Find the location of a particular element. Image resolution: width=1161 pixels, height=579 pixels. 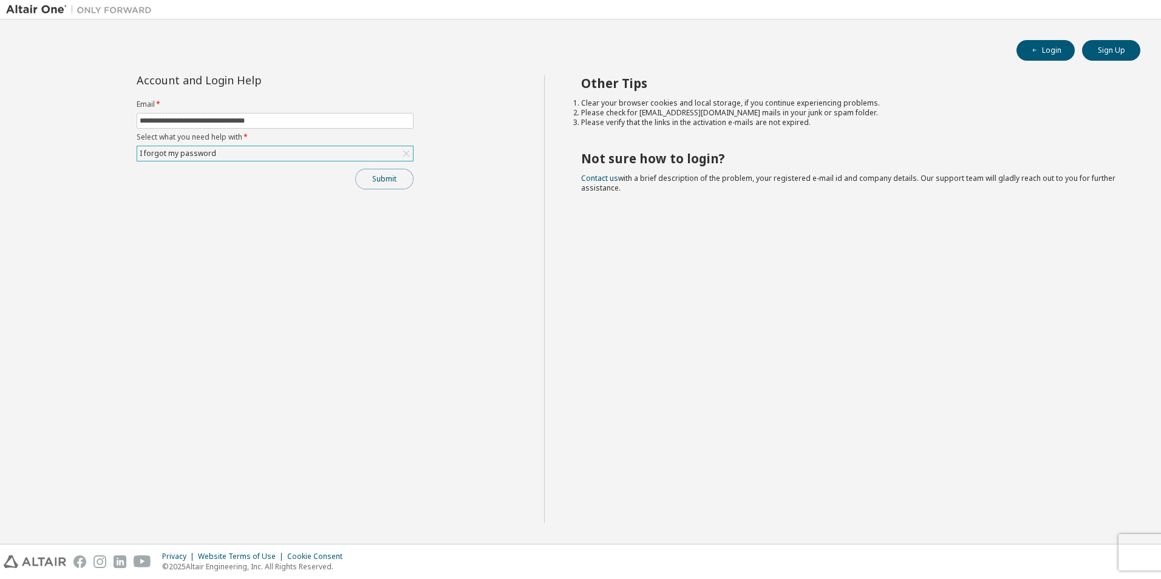

img: linkedin.svg is located at coordinates (120, 561).